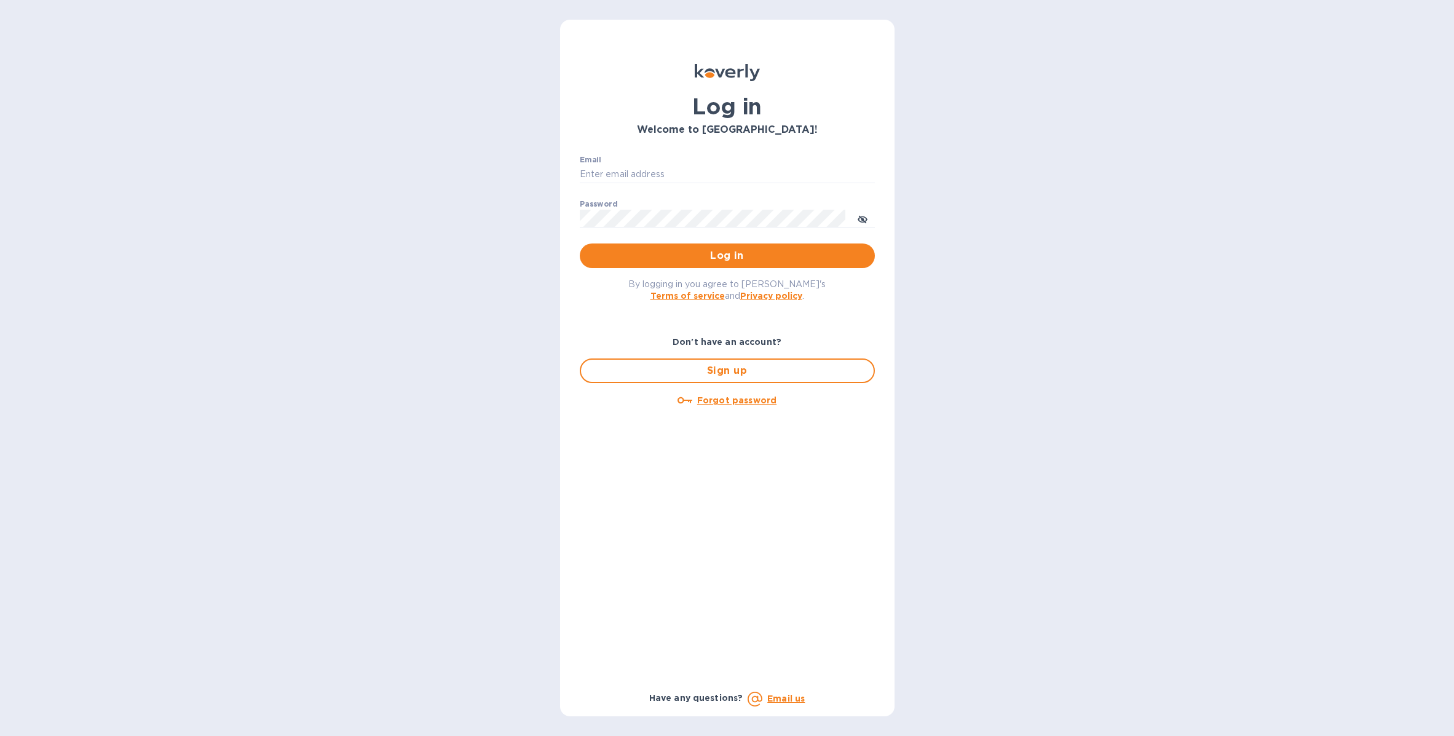 The image size is (1454, 736). Describe the element at coordinates (687, 296) in the screenshot. I see `b: Terms of service` at that location.